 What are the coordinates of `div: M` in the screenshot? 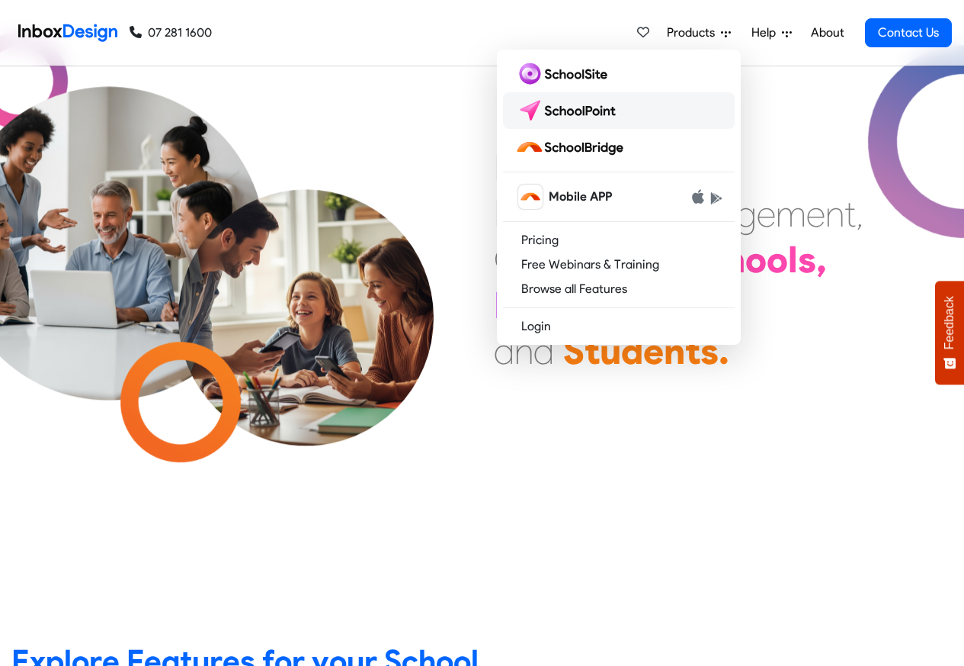 It's located at (508, 168).